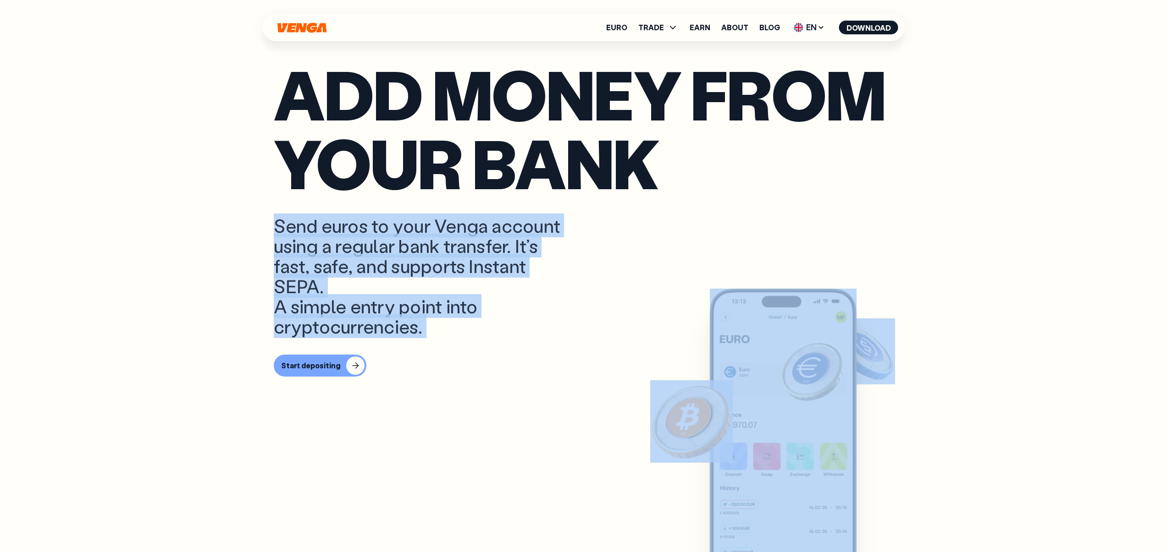 This screenshot has width=1167, height=552. What do you see at coordinates (583, 366) in the screenshot?
I see `a: Start depositing` at bounding box center [583, 366].